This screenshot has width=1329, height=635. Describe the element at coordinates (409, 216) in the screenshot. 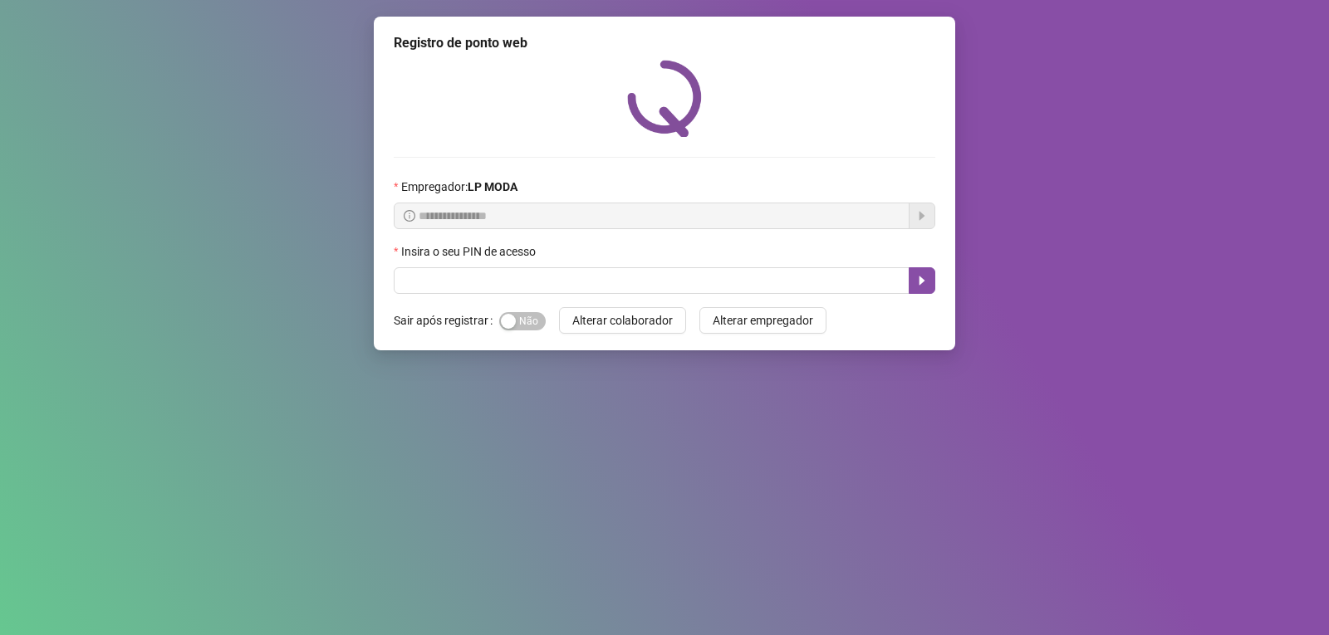

I see `span: info-circle` at that location.